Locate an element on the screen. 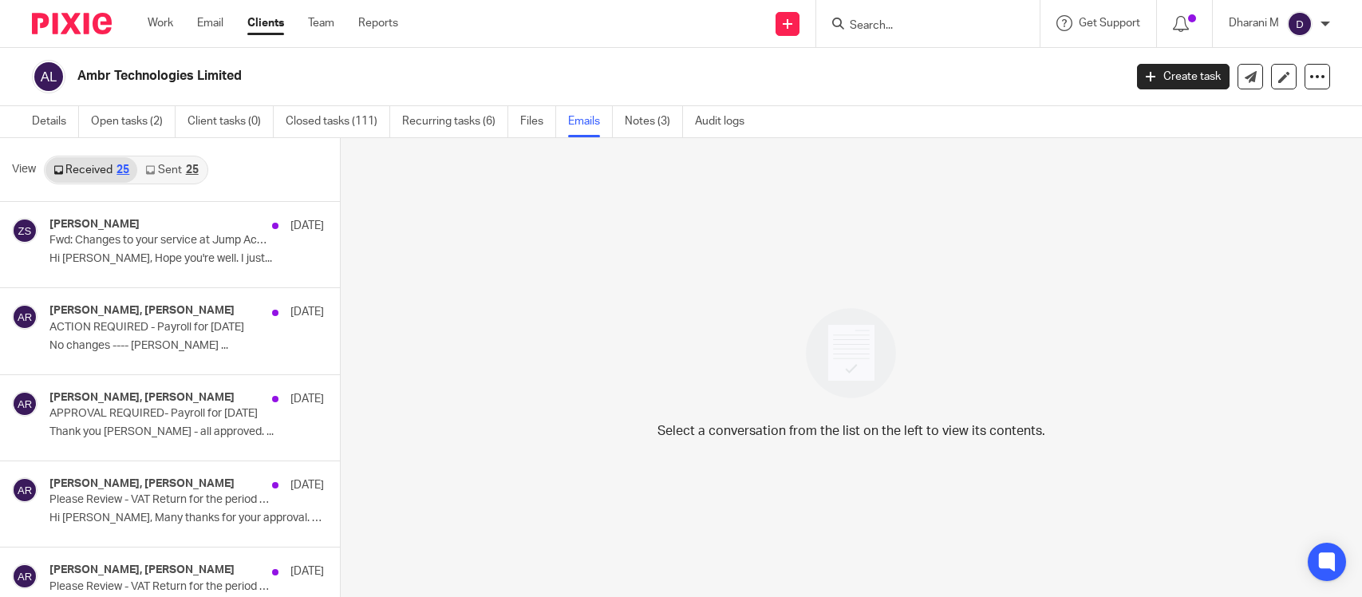 The image size is (1362, 597). p: Fwd: Changes to your service at Jump Accounting is located at coordinates (159, 240).